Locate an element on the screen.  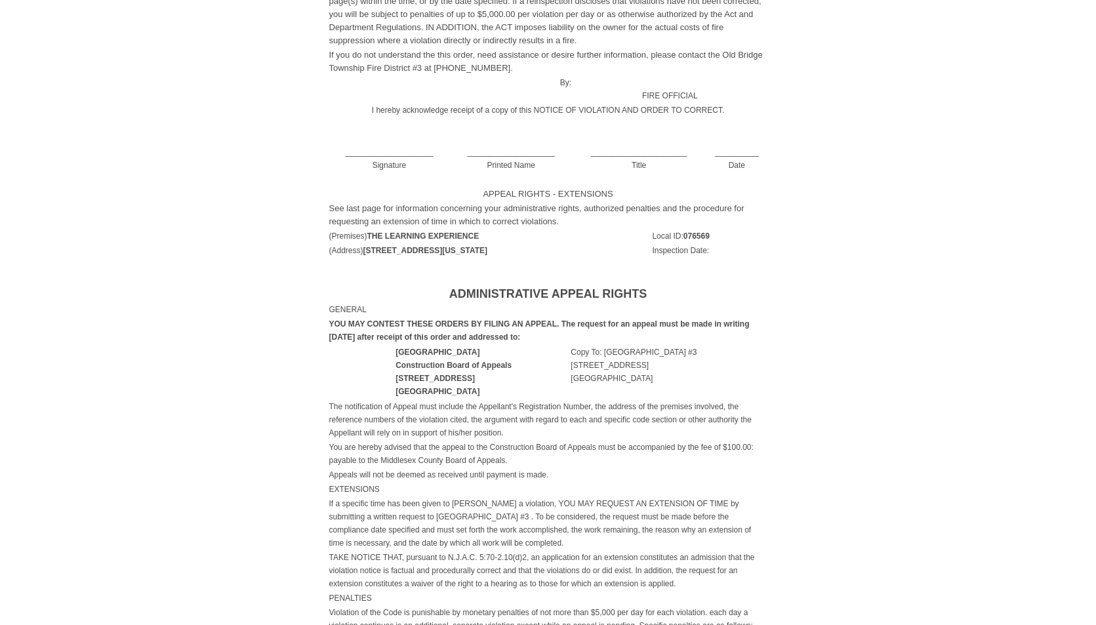
td: Inspection Date: is located at coordinates (709, 251).